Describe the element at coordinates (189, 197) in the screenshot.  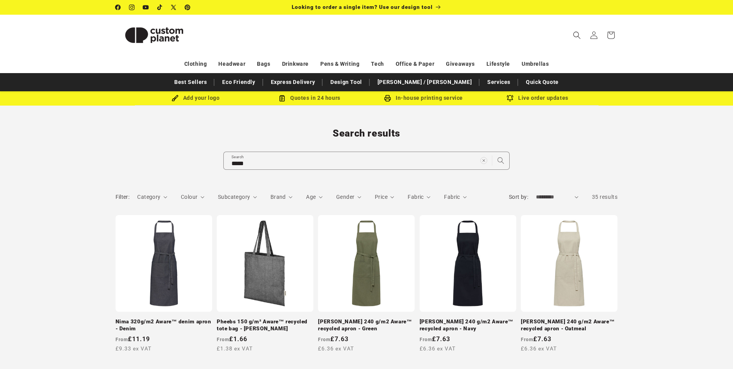
I see `span: Colour` at that location.